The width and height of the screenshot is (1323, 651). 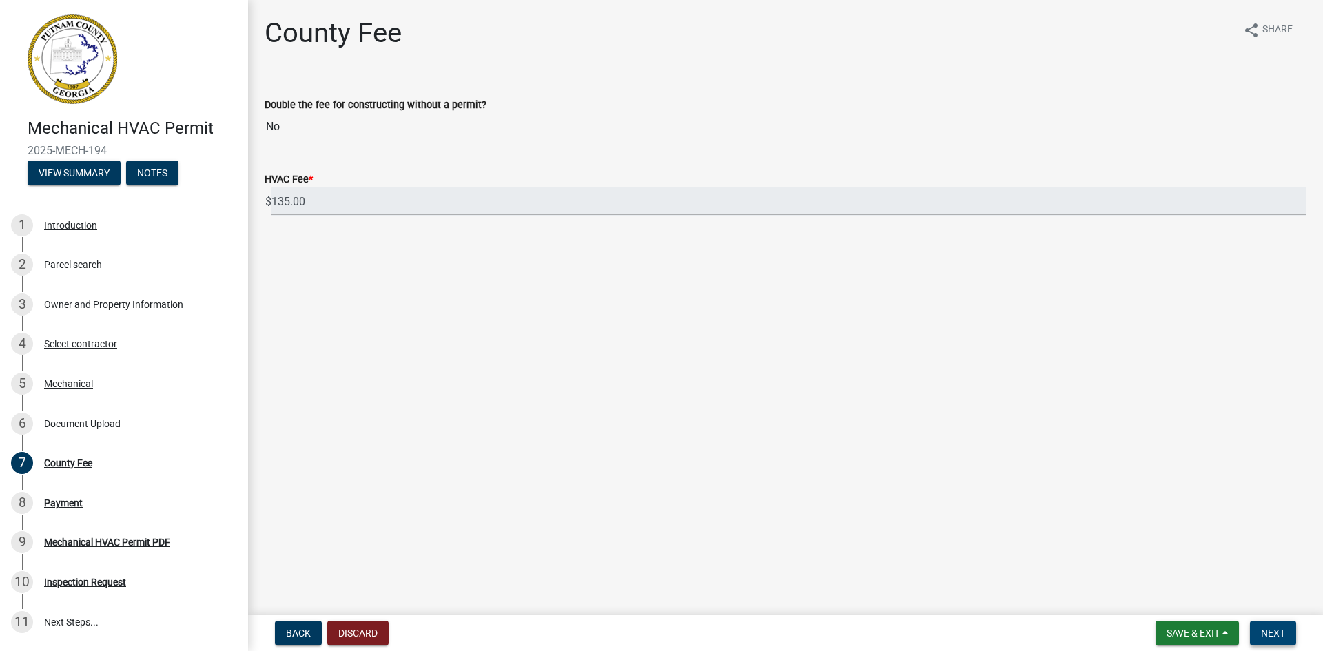 I want to click on div: Owner and Property Information, so click(x=114, y=304).